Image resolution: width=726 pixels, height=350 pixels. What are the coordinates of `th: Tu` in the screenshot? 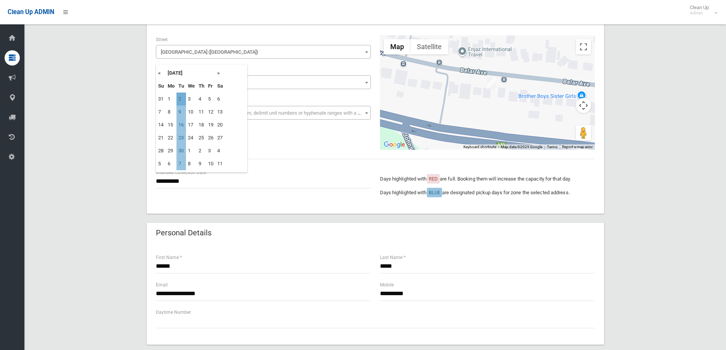 It's located at (181, 86).